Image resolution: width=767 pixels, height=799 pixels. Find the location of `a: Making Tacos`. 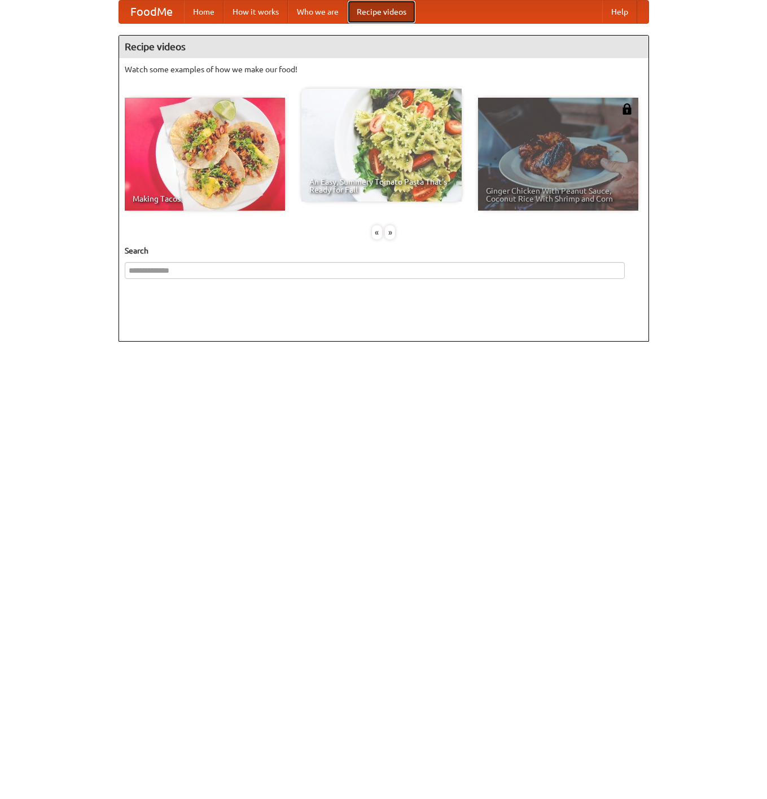

a: Making Tacos is located at coordinates (205, 154).